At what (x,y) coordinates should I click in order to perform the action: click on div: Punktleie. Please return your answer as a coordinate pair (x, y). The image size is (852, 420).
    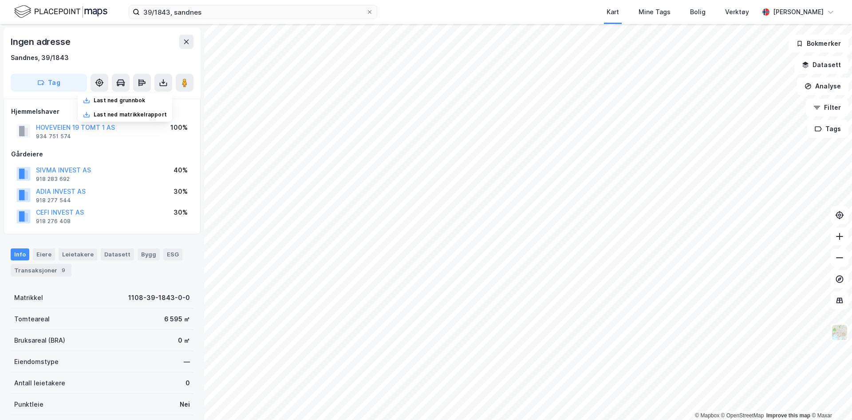
    Looking at the image, I should click on (29, 404).